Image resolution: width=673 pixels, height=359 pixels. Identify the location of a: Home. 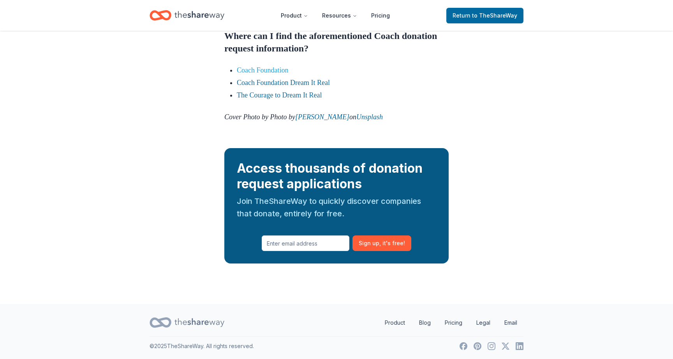
(187, 15).